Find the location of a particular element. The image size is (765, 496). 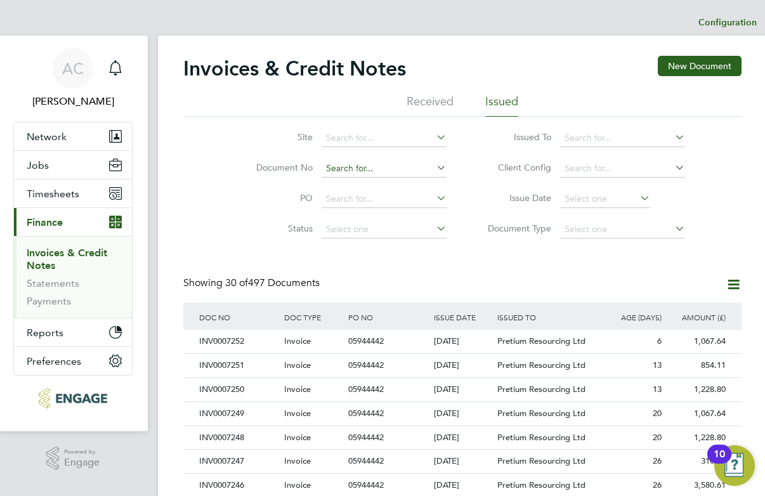

a: Statements is located at coordinates (53, 283).